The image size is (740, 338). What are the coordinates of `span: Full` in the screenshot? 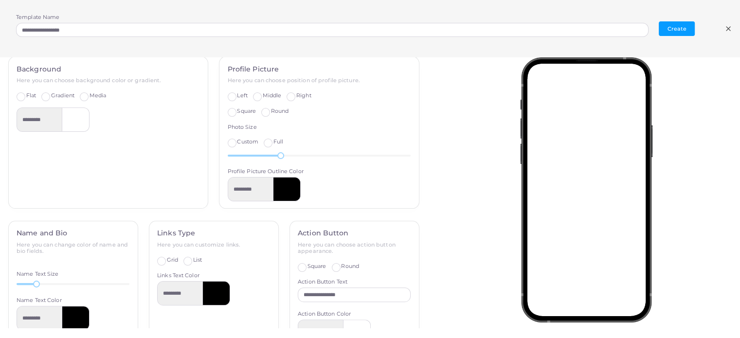 It's located at (278, 142).